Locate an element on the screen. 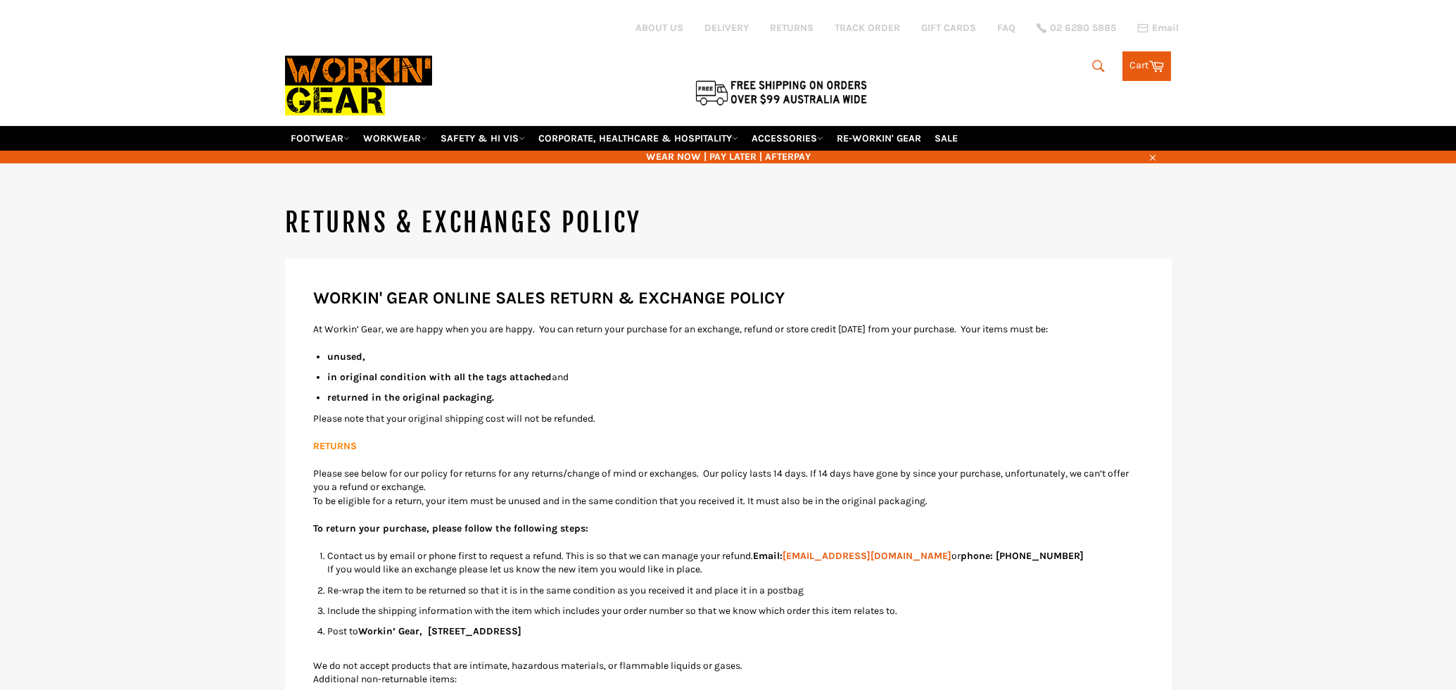 This screenshot has width=1456, height=690. a: CORPORATE, HEALTHCARE & HOSPITALITY is located at coordinates (638, 138).